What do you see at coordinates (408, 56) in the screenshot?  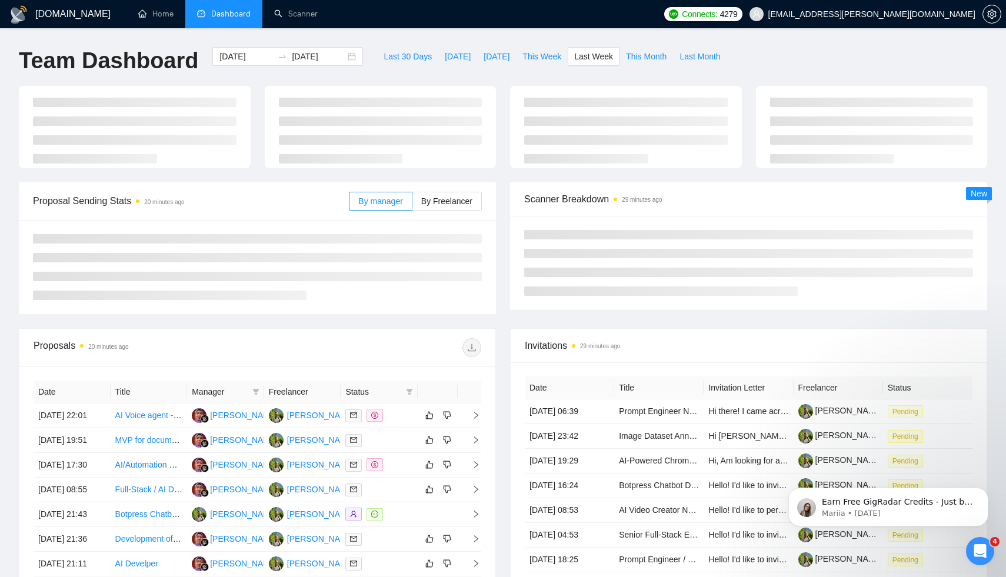 I see `button: Last 30 Days` at bounding box center [408, 56].